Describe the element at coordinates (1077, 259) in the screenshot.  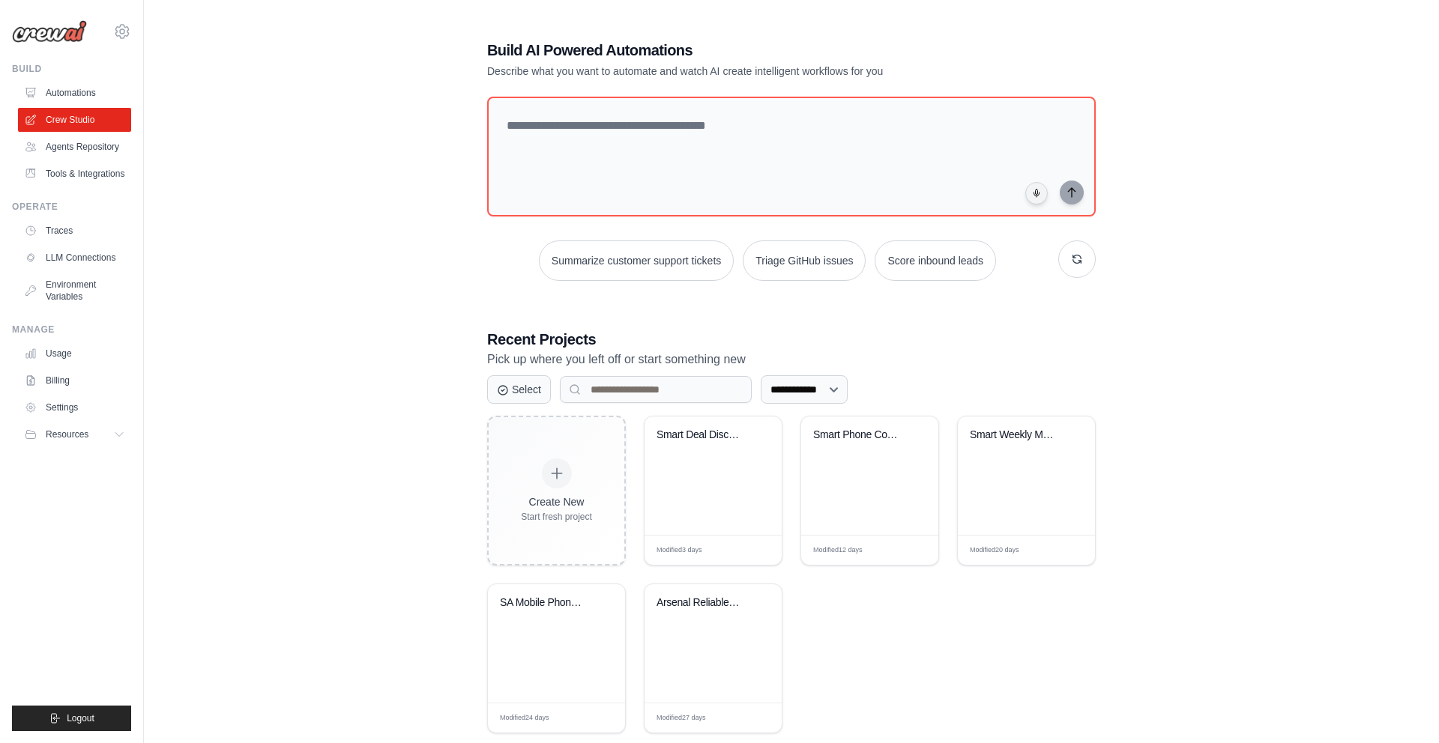
I see `button: Get new suggestions` at that location.